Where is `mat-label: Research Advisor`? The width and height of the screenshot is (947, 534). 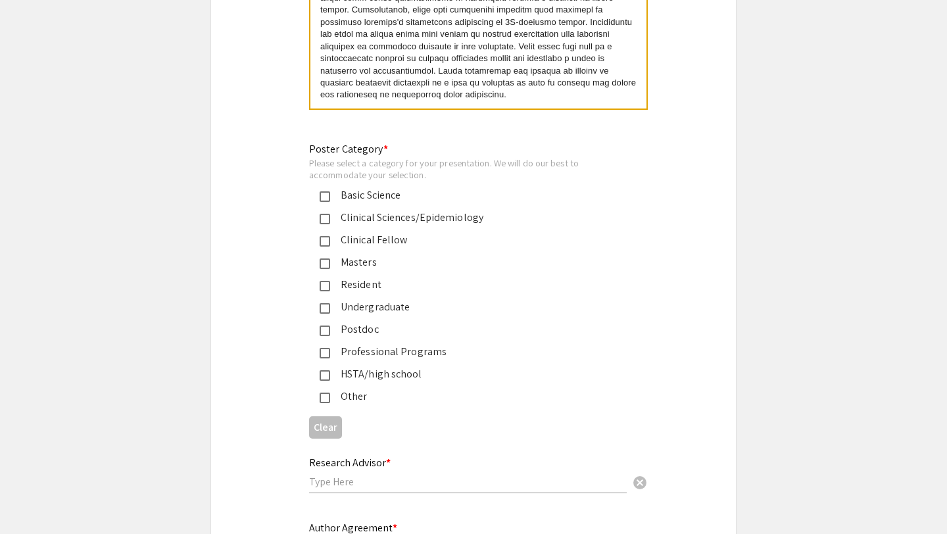 mat-label: Research Advisor is located at coordinates (350, 462).